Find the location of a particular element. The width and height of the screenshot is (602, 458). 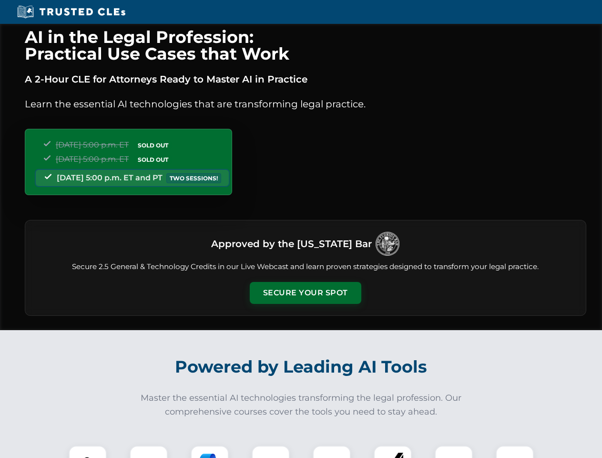

img: Logo is located at coordinates (388, 244).